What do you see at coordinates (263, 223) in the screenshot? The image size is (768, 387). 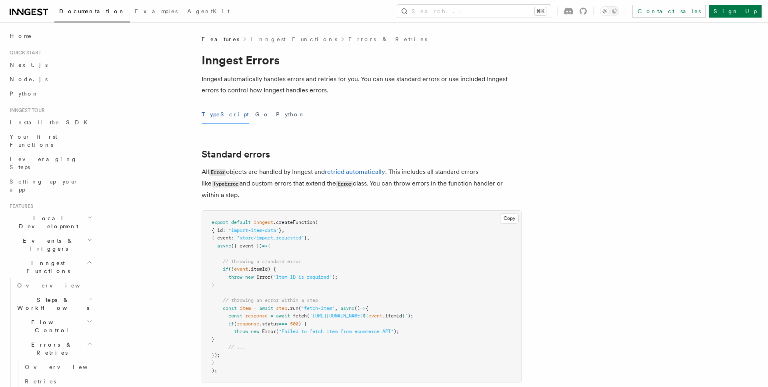 I see `span: inngest` at bounding box center [263, 223].